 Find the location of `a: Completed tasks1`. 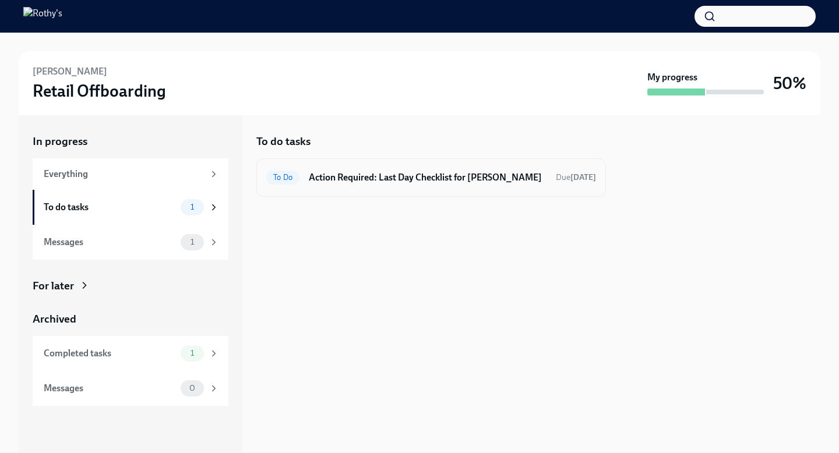

a: Completed tasks1 is located at coordinates (130, 354).